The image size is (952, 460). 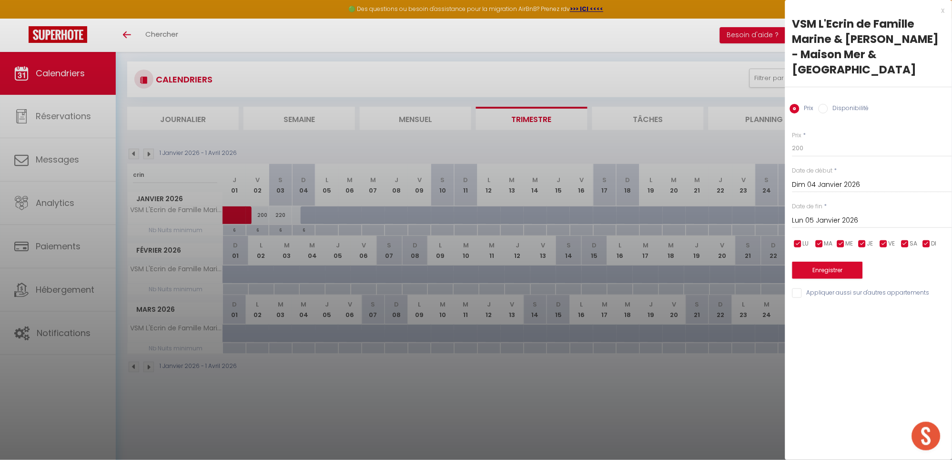 What do you see at coordinates (870, 244) in the screenshot?
I see `span: JE` at bounding box center [870, 244].